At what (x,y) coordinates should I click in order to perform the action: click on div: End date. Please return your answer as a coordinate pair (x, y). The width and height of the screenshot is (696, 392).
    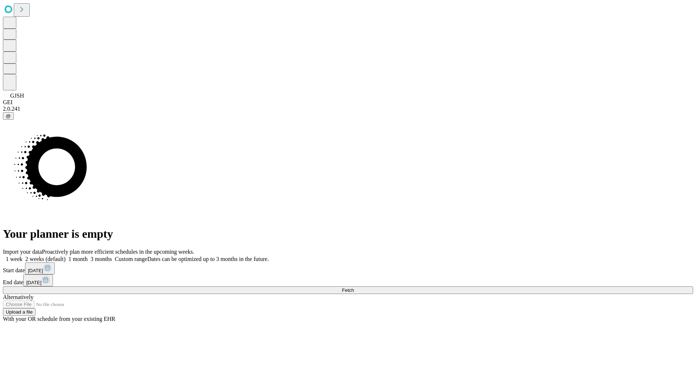
    Looking at the image, I should click on (348, 280).